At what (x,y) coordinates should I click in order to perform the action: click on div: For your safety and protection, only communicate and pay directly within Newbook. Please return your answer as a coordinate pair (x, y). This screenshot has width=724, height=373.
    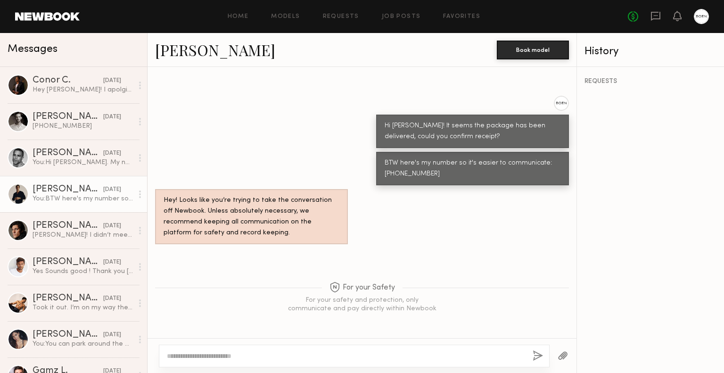
    Looking at the image, I should click on (362, 304).